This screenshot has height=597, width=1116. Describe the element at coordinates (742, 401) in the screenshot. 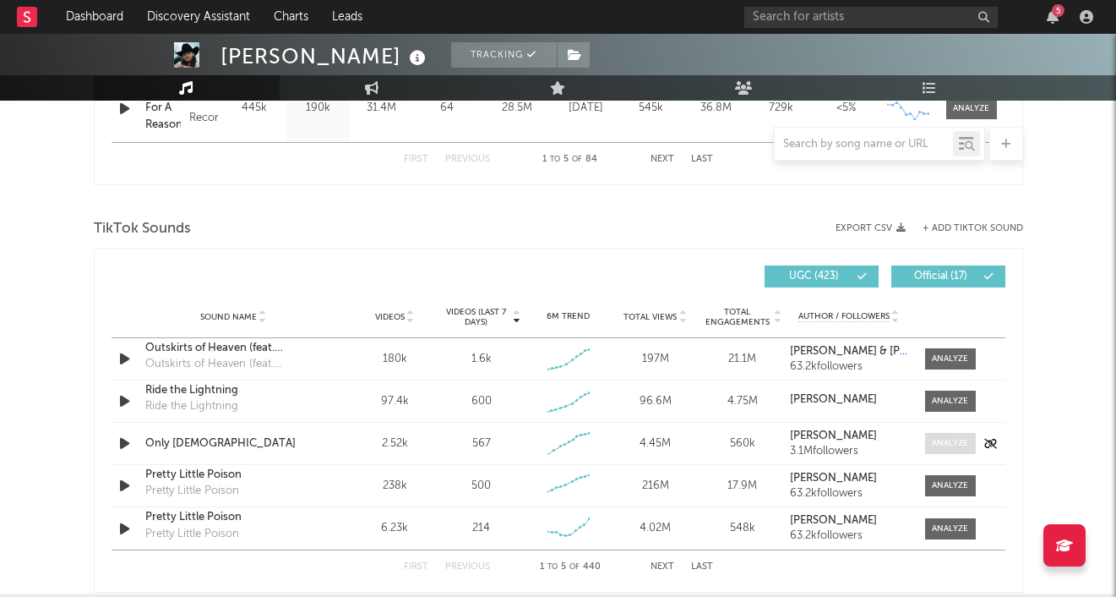

I see `div: 4.75M` at that location.